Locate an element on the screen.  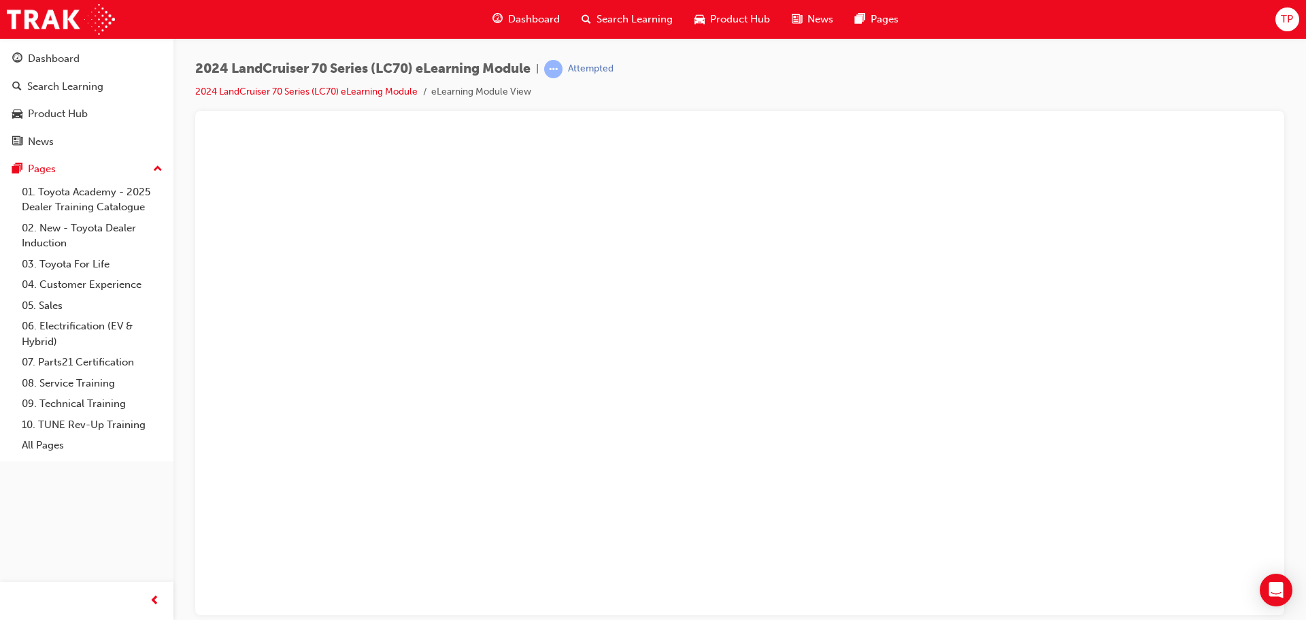
div: Attempted is located at coordinates (591, 69).